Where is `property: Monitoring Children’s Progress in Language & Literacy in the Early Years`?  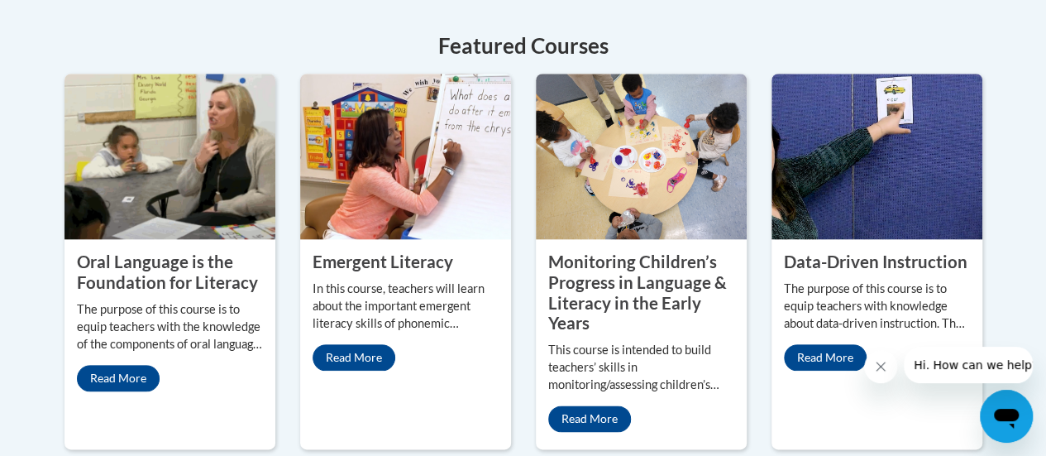 property: Monitoring Children’s Progress in Language & Literacy in the Early Years is located at coordinates (638, 292).